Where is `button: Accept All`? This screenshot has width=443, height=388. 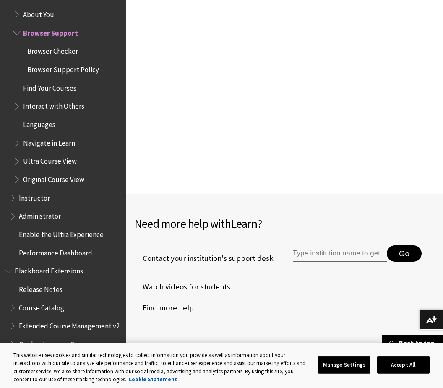
button: Accept All is located at coordinates (403, 365).